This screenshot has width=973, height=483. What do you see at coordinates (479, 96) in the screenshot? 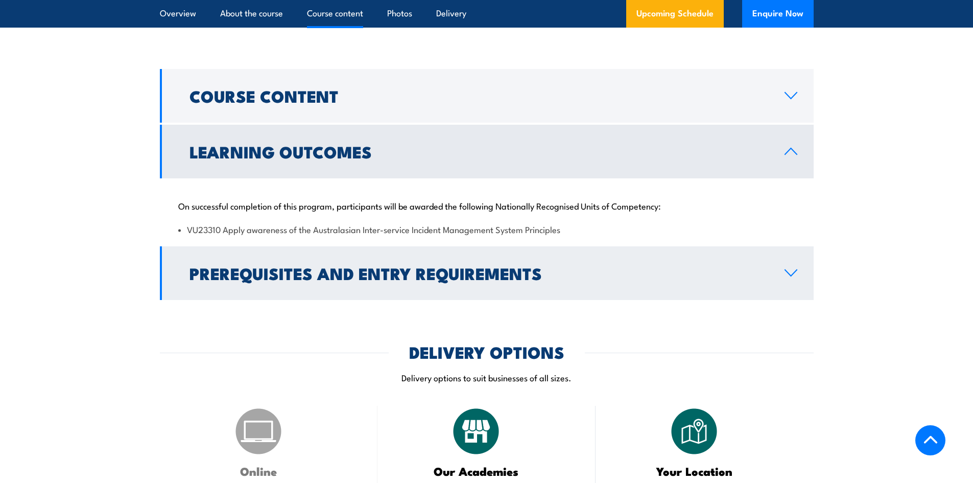
I see `h2: Course Content` at bounding box center [479, 96].